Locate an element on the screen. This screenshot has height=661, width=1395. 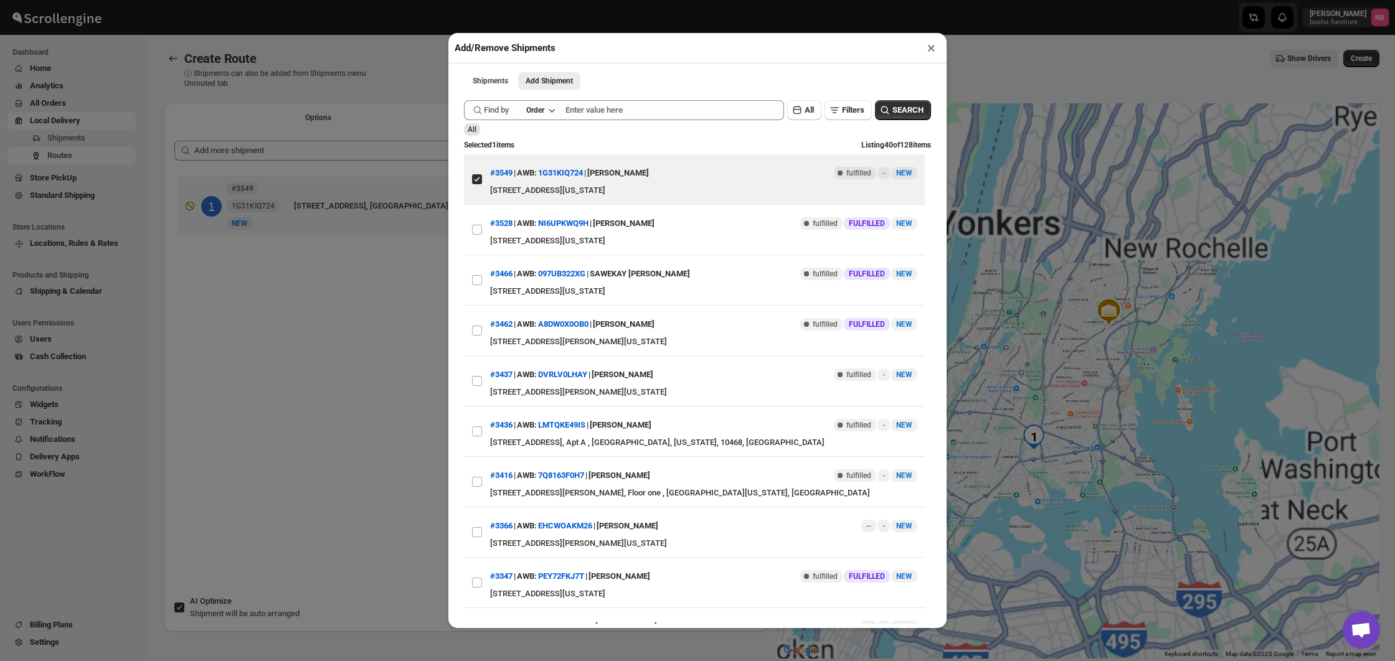
h2: Add/Remove Shipments is located at coordinates (505, 48).